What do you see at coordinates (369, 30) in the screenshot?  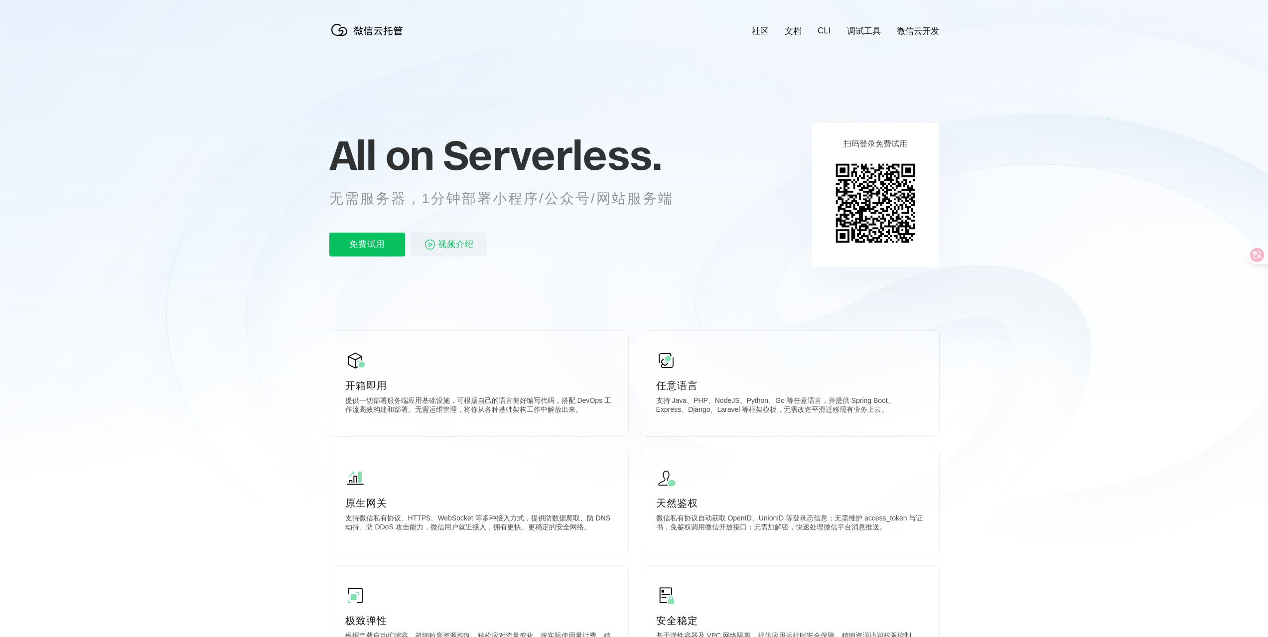 I see `img: 微信云托管` at bounding box center [369, 30].